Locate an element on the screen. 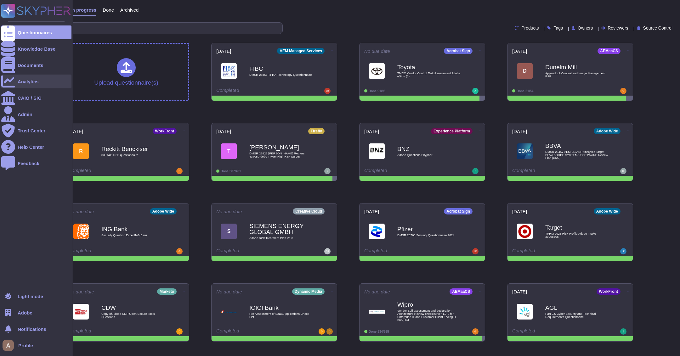 The image size is (680, 356). div: Upload questionnaire(s) is located at coordinates (126, 72).